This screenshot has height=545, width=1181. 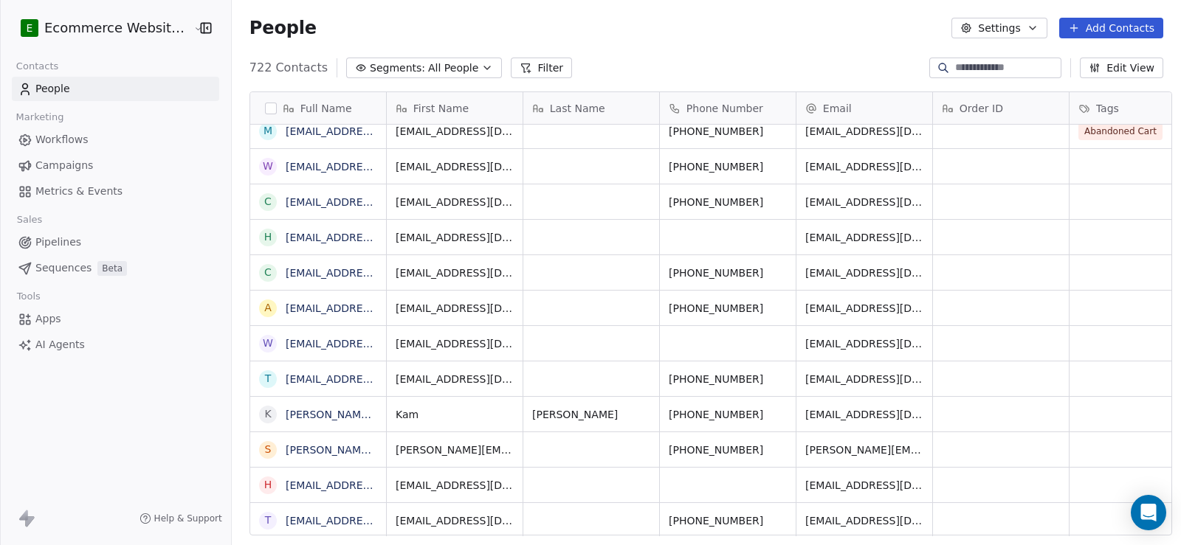 I want to click on a: People, so click(x=115, y=89).